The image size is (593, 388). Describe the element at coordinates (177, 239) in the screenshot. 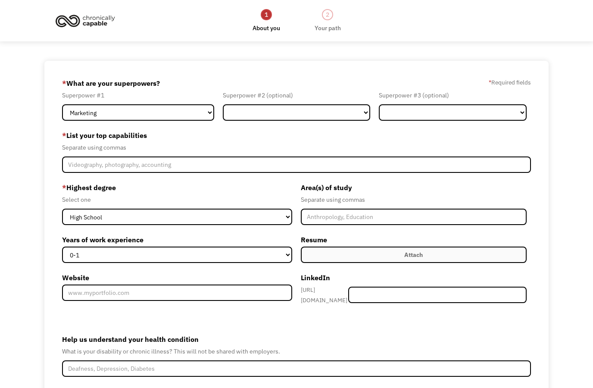

I see `label: Years of work experience` at that location.